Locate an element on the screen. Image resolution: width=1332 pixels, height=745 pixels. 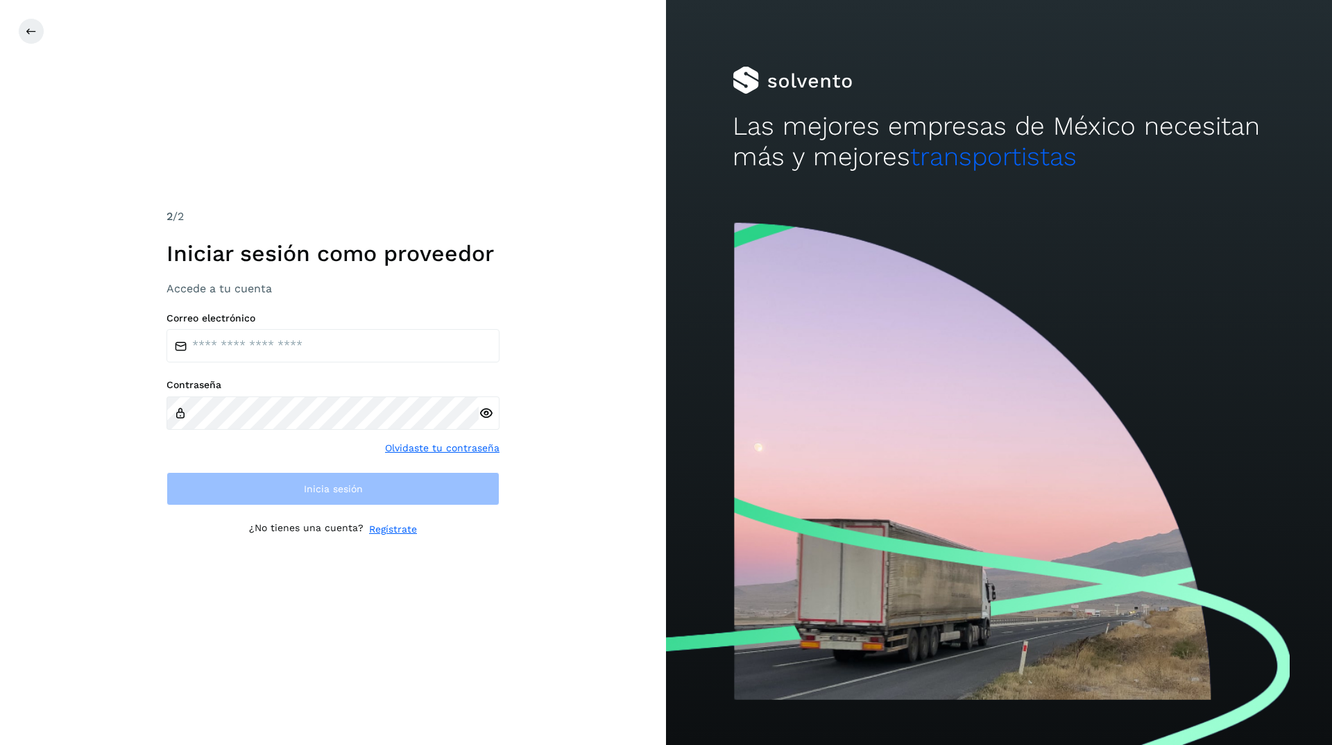
label: Contraseña is located at coordinates (333, 384).